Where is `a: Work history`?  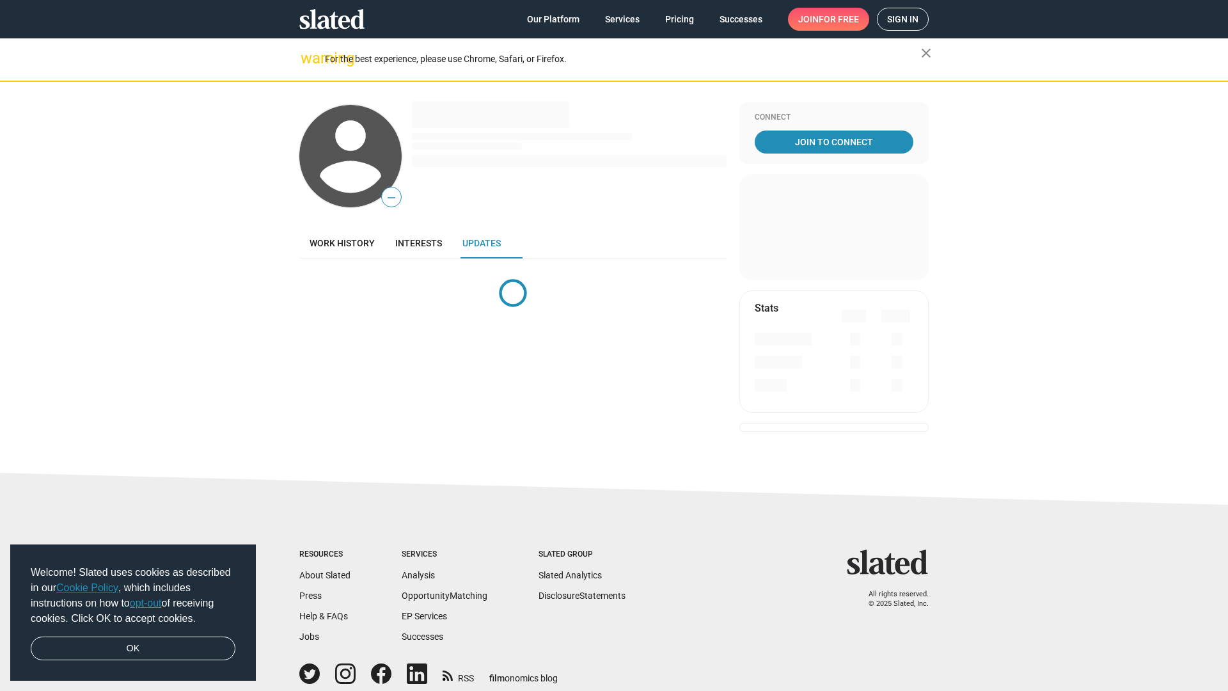
a: Work history is located at coordinates (342, 243).